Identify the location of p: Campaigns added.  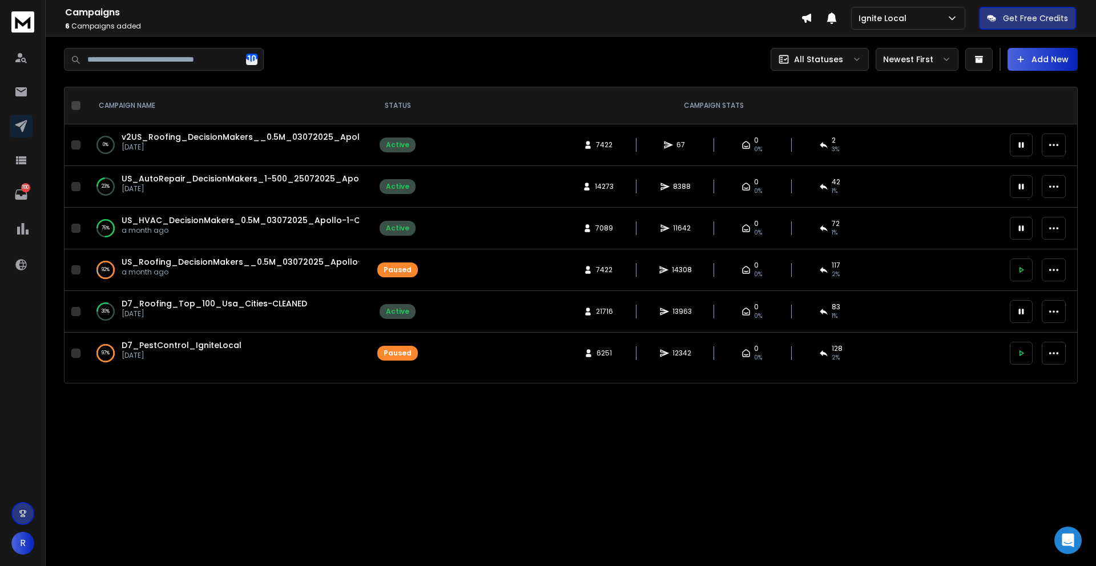
(433, 26).